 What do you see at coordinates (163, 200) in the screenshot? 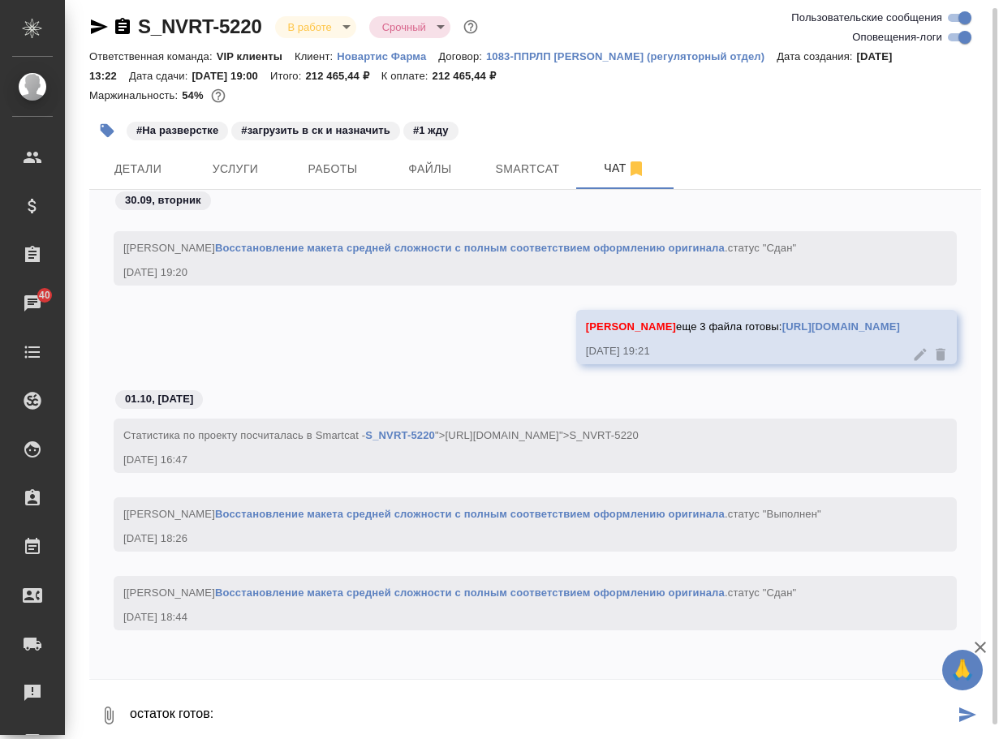
I see `p: 30.09, вторник` at bounding box center [163, 200].